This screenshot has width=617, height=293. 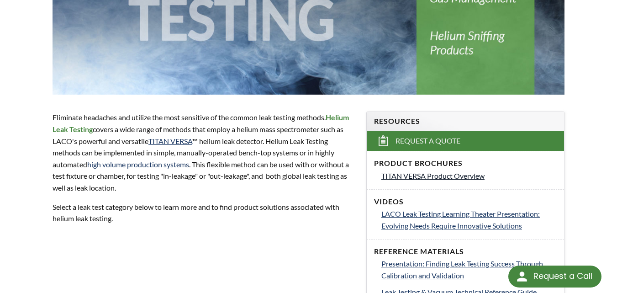 I want to click on span: Request a Quote, so click(x=428, y=141).